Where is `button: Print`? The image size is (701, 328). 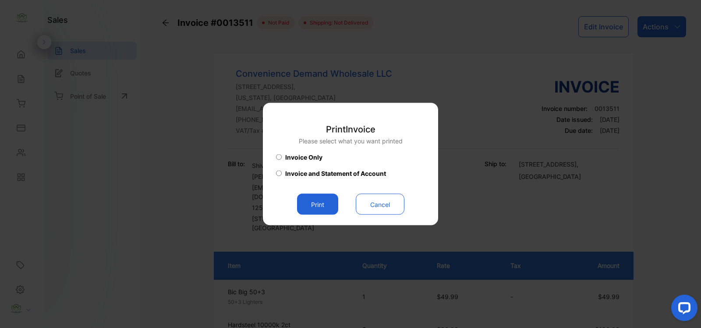 button: Print is located at coordinates (318, 204).